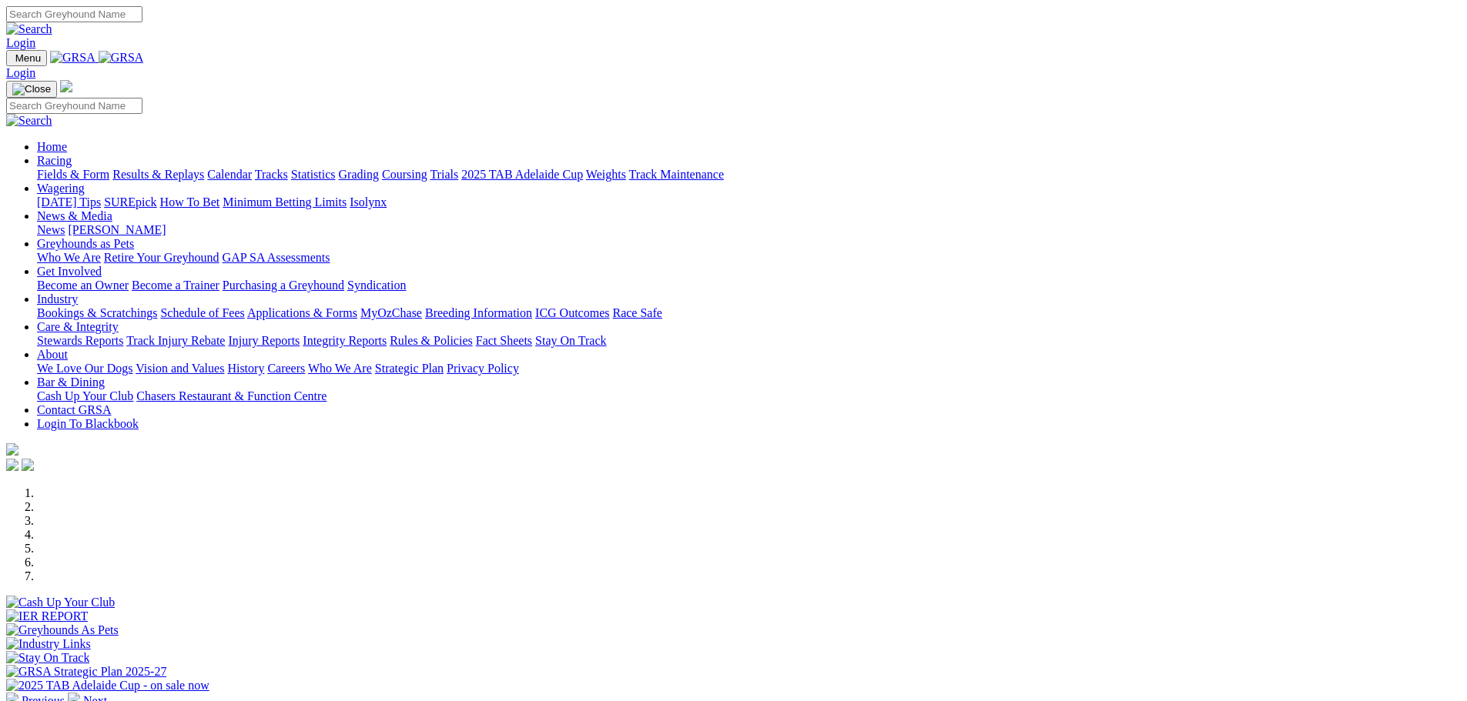 The image size is (1467, 701). Describe the element at coordinates (80, 340) in the screenshot. I see `a: Stewards Reports` at that location.